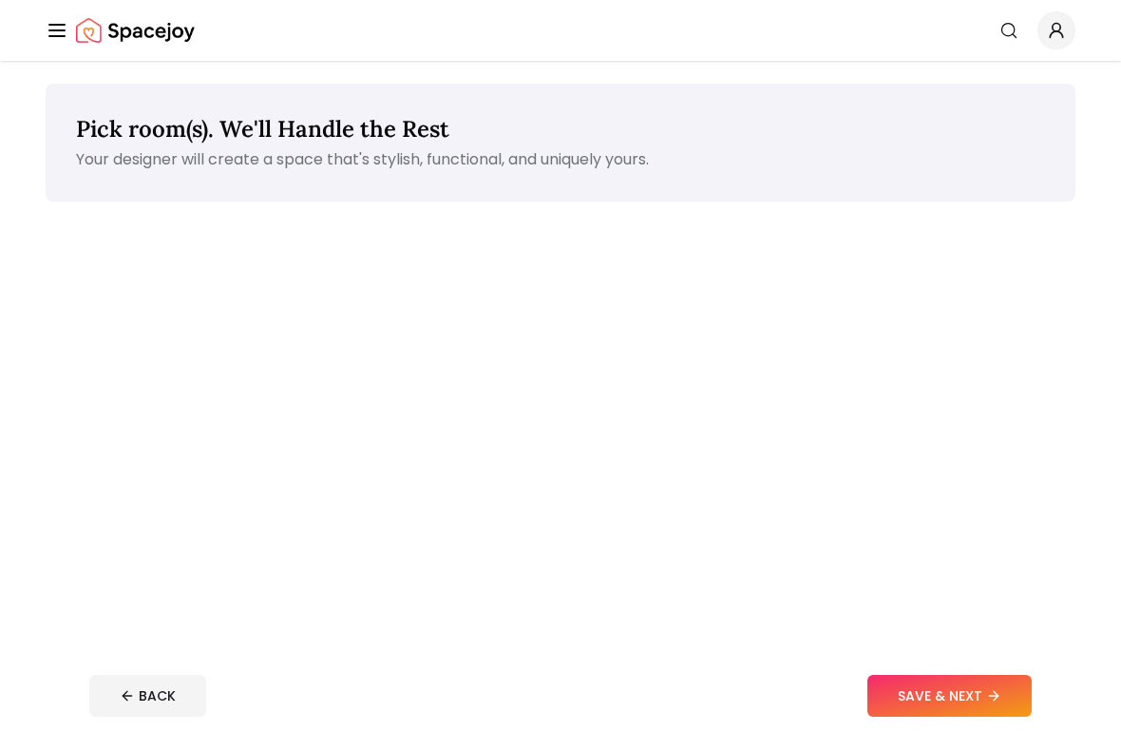  I want to click on img: Spacejoy Logo, so click(135, 30).